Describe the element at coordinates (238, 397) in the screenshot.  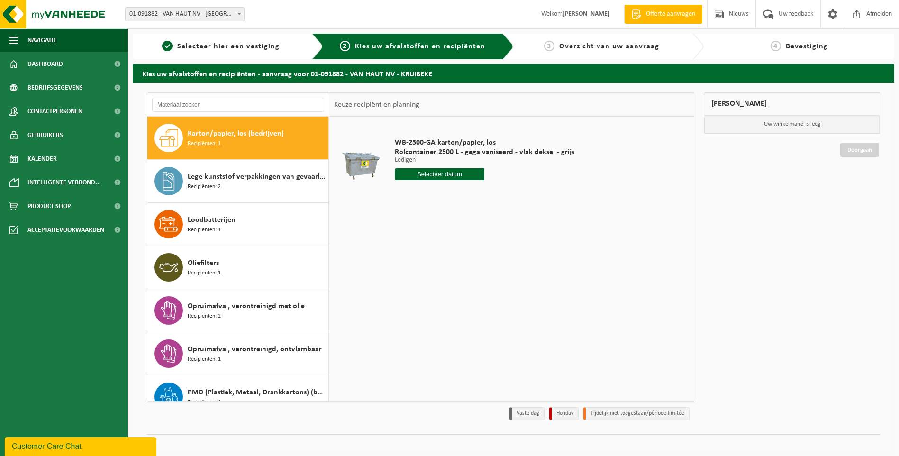
I see `button: PMD (Plastiek, Metaal, Drankkartons) (bedrijven) Recipiënten: 1` at that location.